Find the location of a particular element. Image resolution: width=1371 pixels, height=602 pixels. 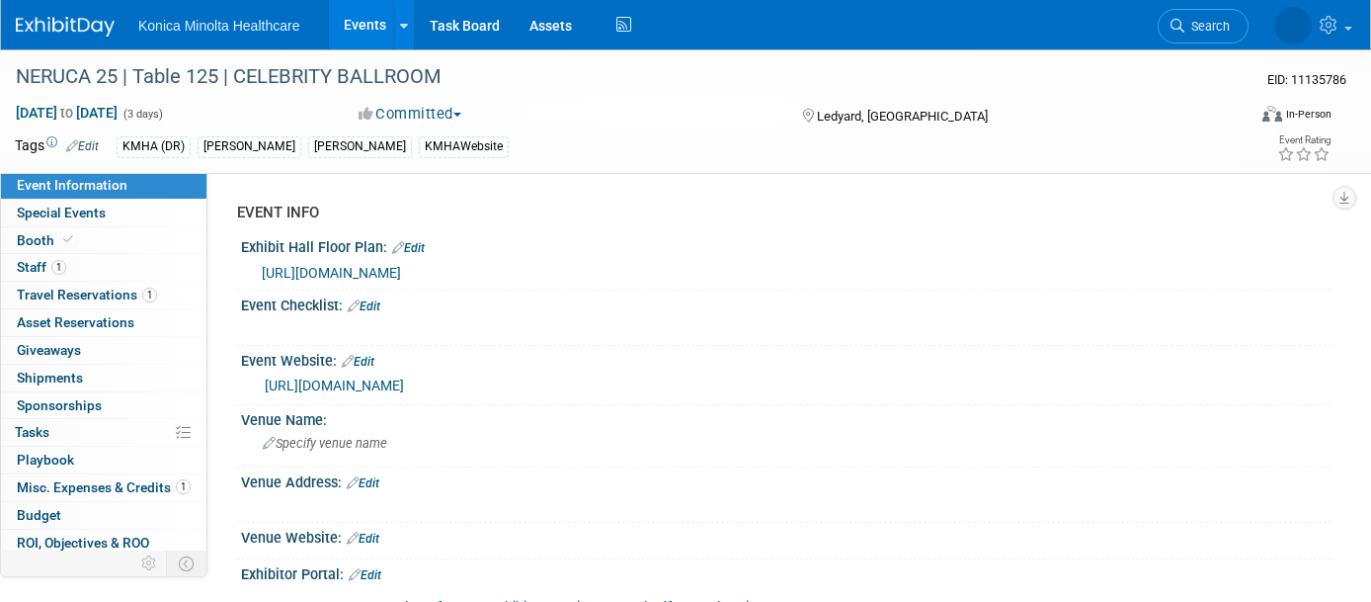

div: KMHAWebsite is located at coordinates (463, 146).